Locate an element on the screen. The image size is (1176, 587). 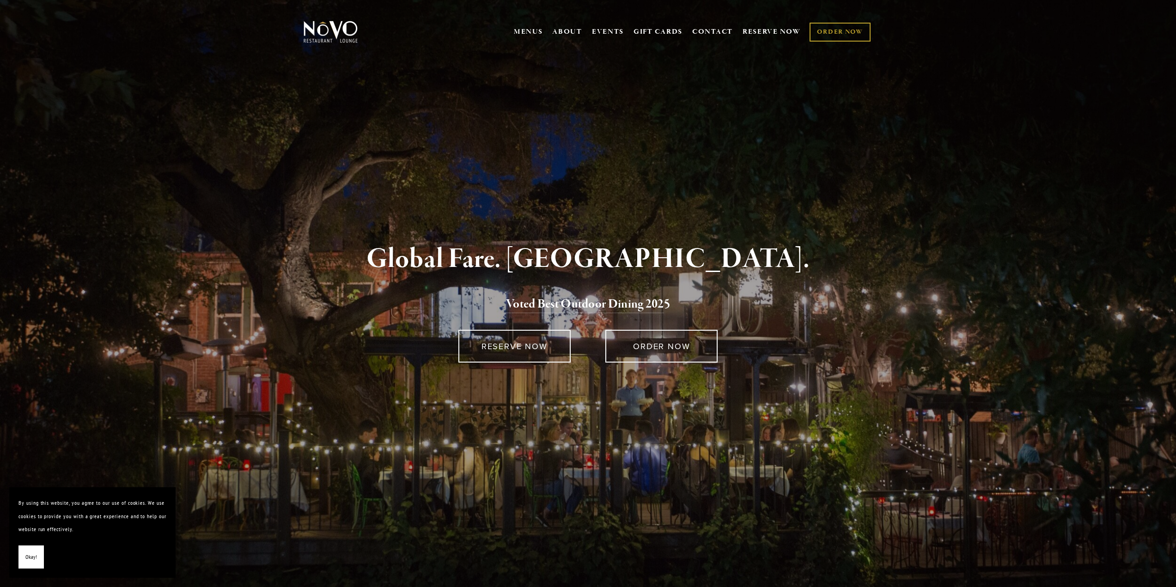
section: Cookie banner is located at coordinates (92, 533).